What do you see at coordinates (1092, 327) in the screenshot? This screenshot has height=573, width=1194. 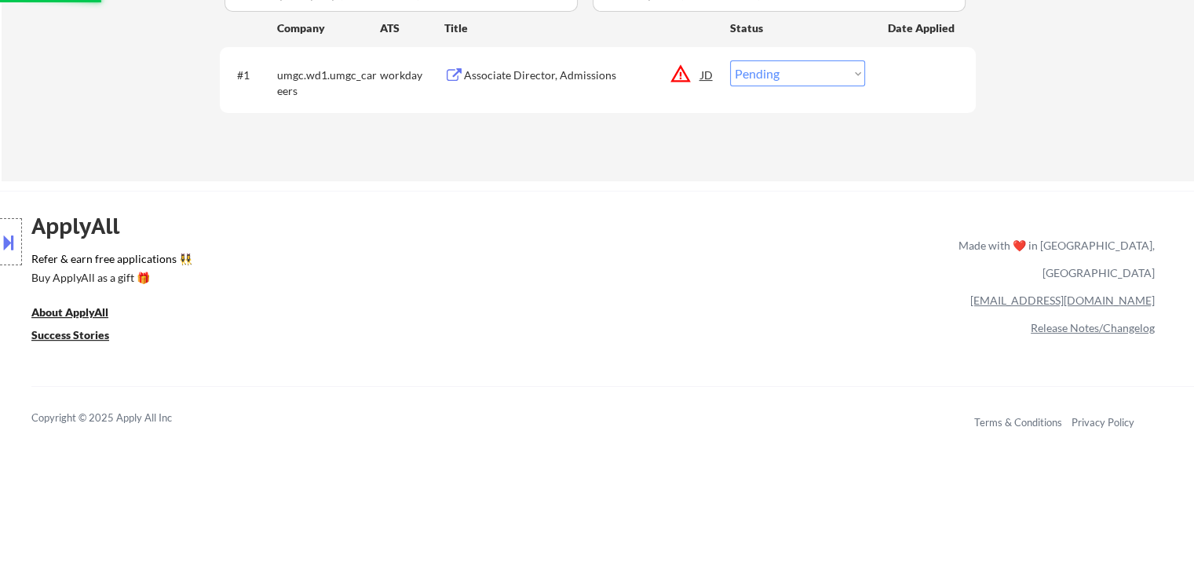 I see `a: Release Notes/Changelog` at bounding box center [1092, 327].